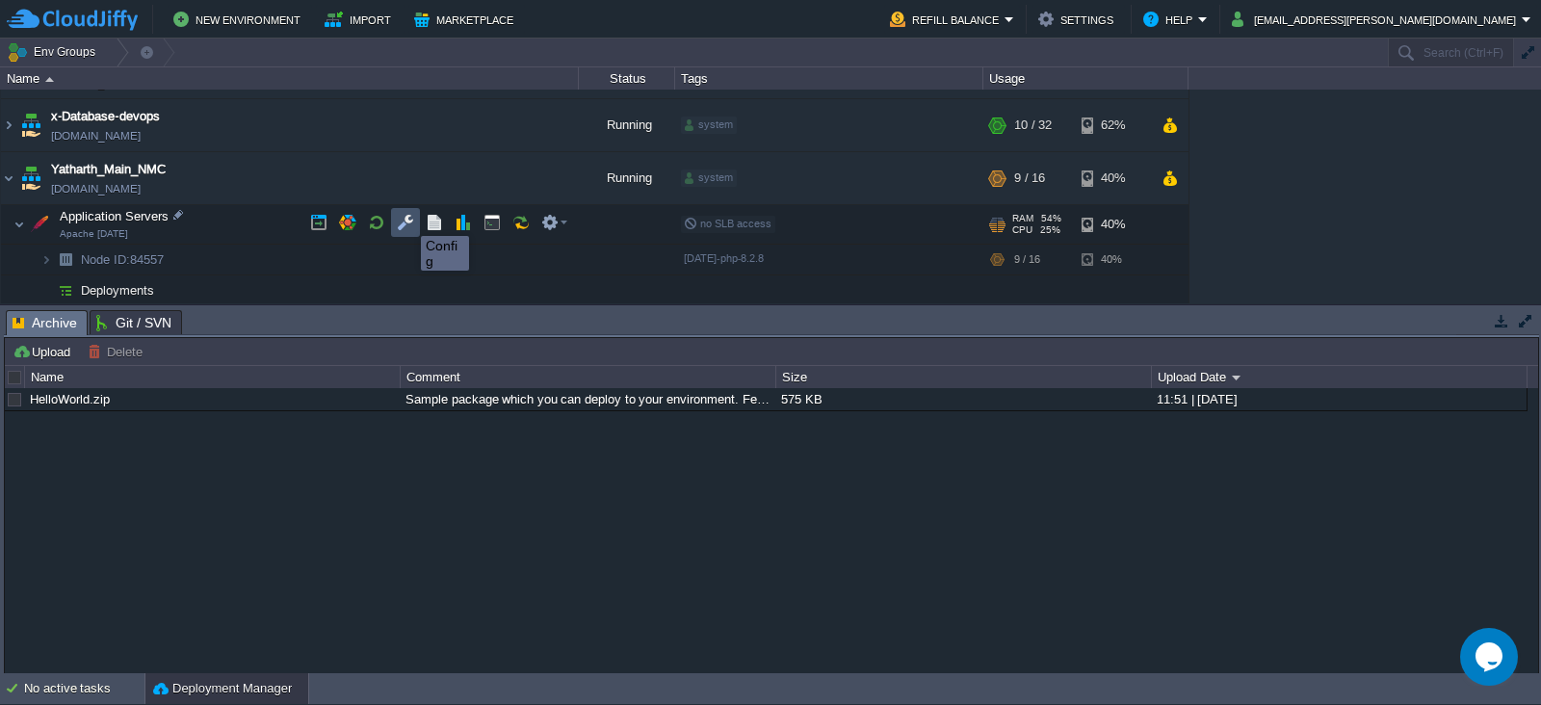 The image size is (1541, 705). I want to click on button: Settings, so click(1079, 19).